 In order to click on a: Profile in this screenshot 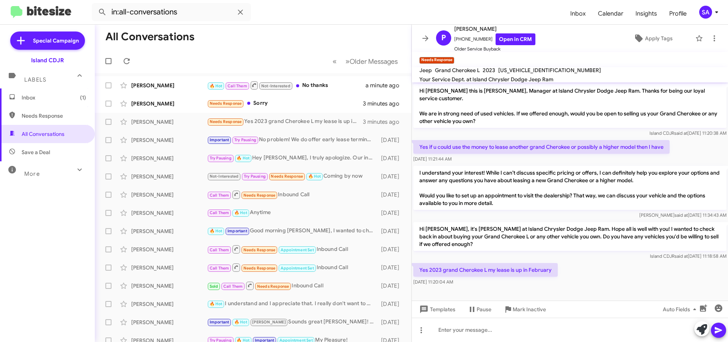, I will do `click(678, 14)`.